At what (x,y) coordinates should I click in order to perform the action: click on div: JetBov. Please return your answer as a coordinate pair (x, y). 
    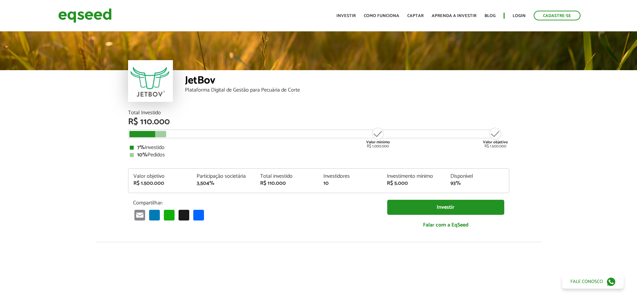
    Looking at the image, I should click on (347, 81).